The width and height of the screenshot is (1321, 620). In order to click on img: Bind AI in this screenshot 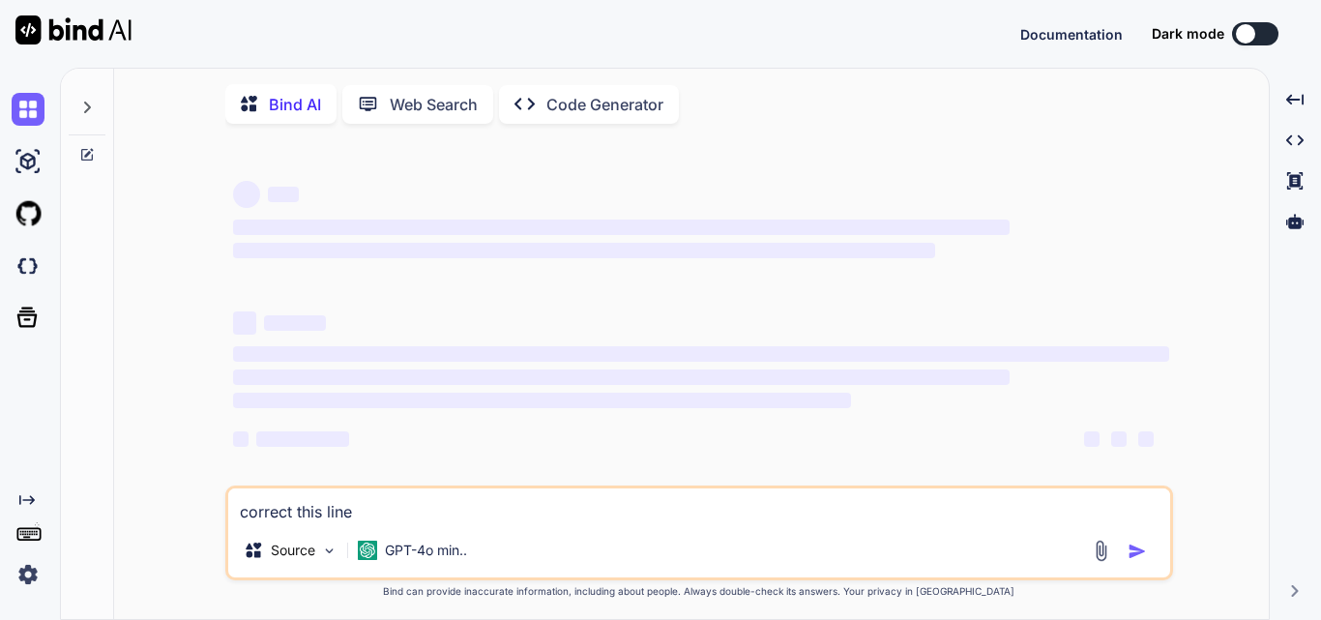, I will do `click(74, 30)`.